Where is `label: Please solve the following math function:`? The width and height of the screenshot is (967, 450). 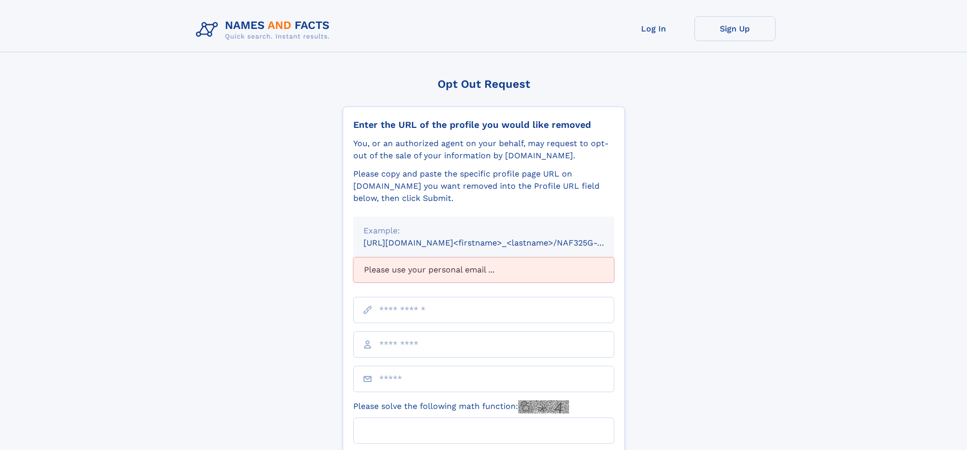
label: Please solve the following math function: is located at coordinates (461, 407).